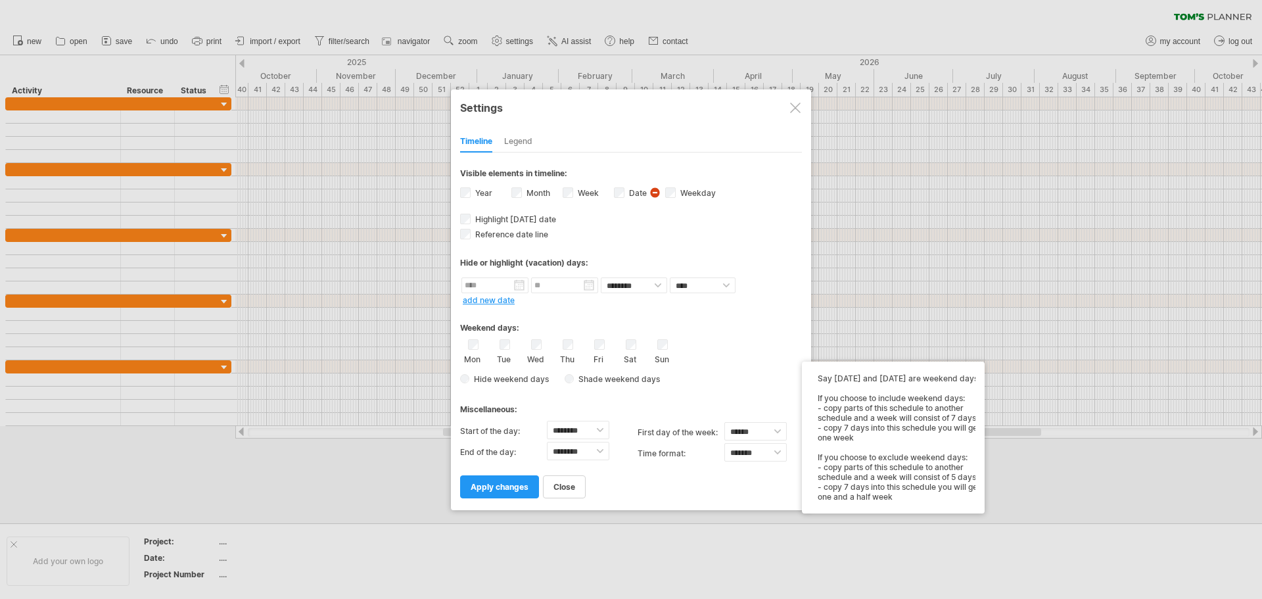 This screenshot has height=599, width=1262. Describe the element at coordinates (564, 486) in the screenshot. I see `a: close` at that location.